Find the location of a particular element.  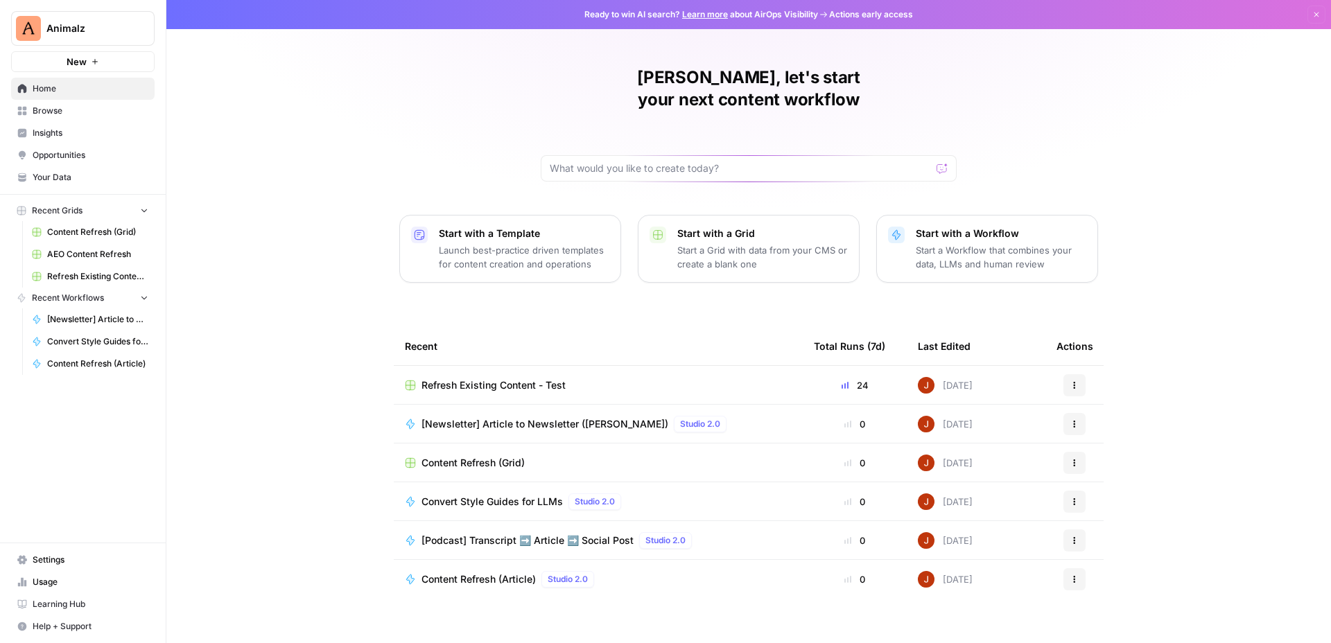

span: Insights is located at coordinates (90, 133).